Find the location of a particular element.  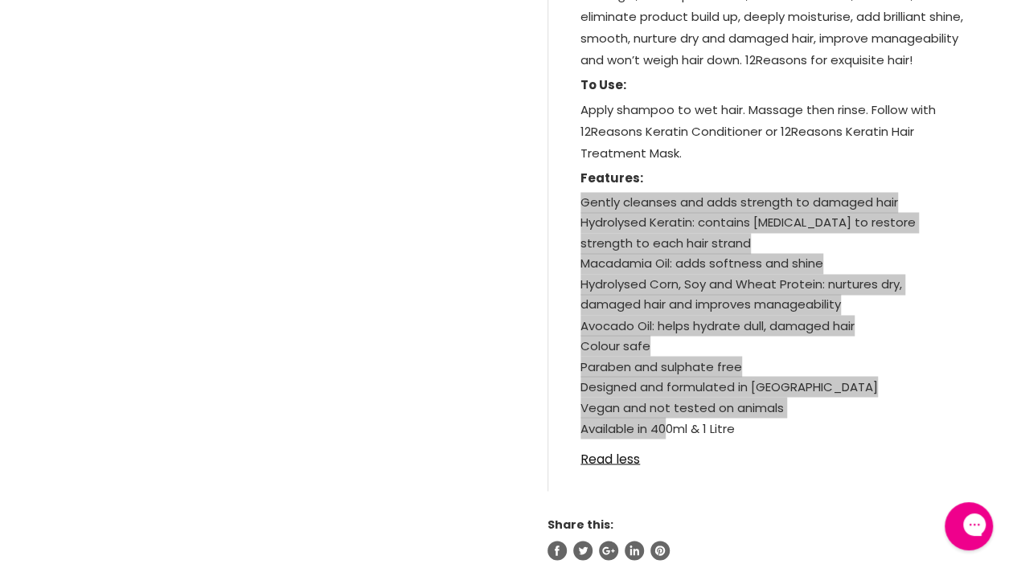

li: Avocado Oil: helps hydrate dull, damaged hair is located at coordinates (773, 326).